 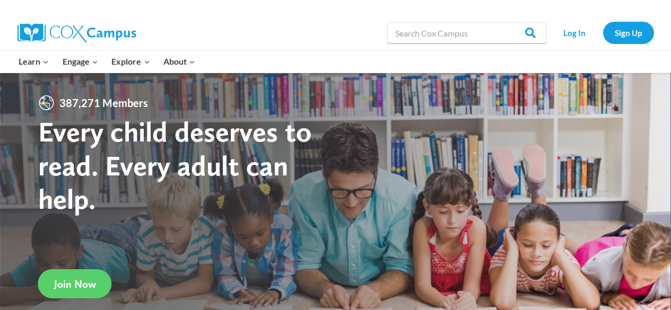 I want to click on a: Log In, so click(x=574, y=32).